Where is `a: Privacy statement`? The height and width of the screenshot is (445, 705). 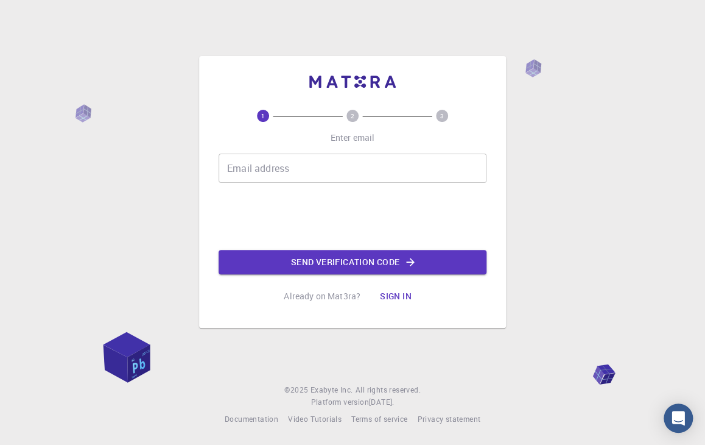 a: Privacy statement is located at coordinates (449, 419).